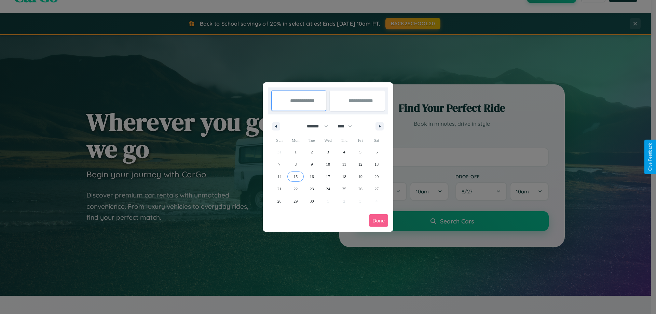  Describe the element at coordinates (279, 201) in the screenshot. I see `button: 28` at that location.